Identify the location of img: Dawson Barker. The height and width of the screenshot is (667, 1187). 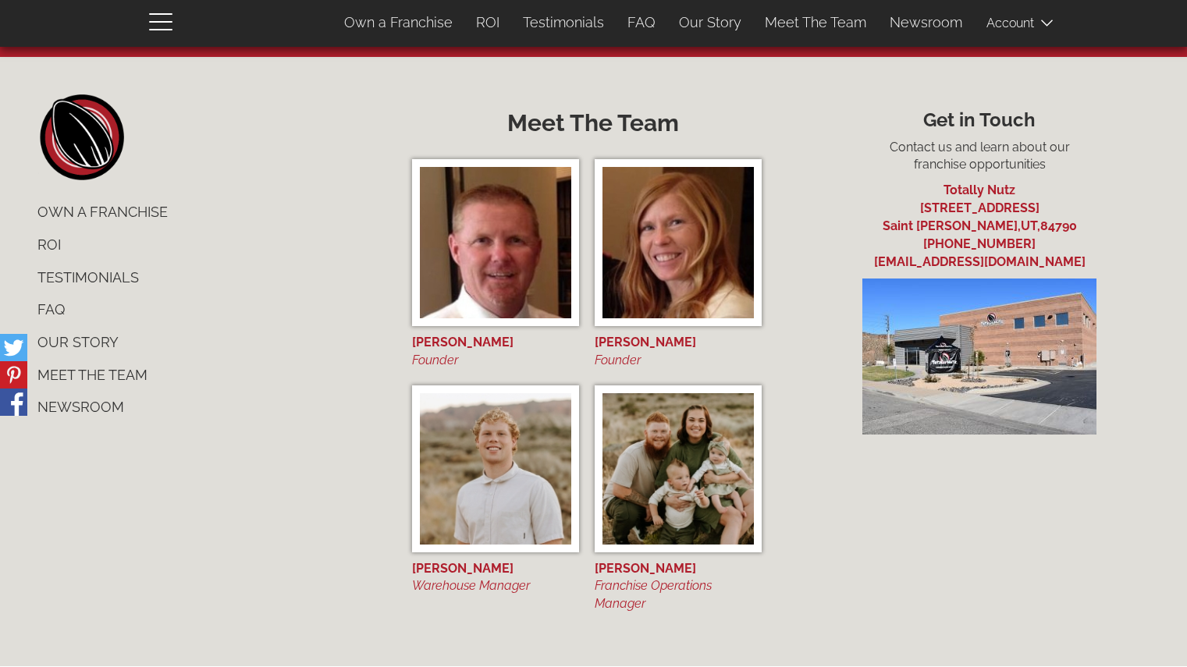
(495, 469).